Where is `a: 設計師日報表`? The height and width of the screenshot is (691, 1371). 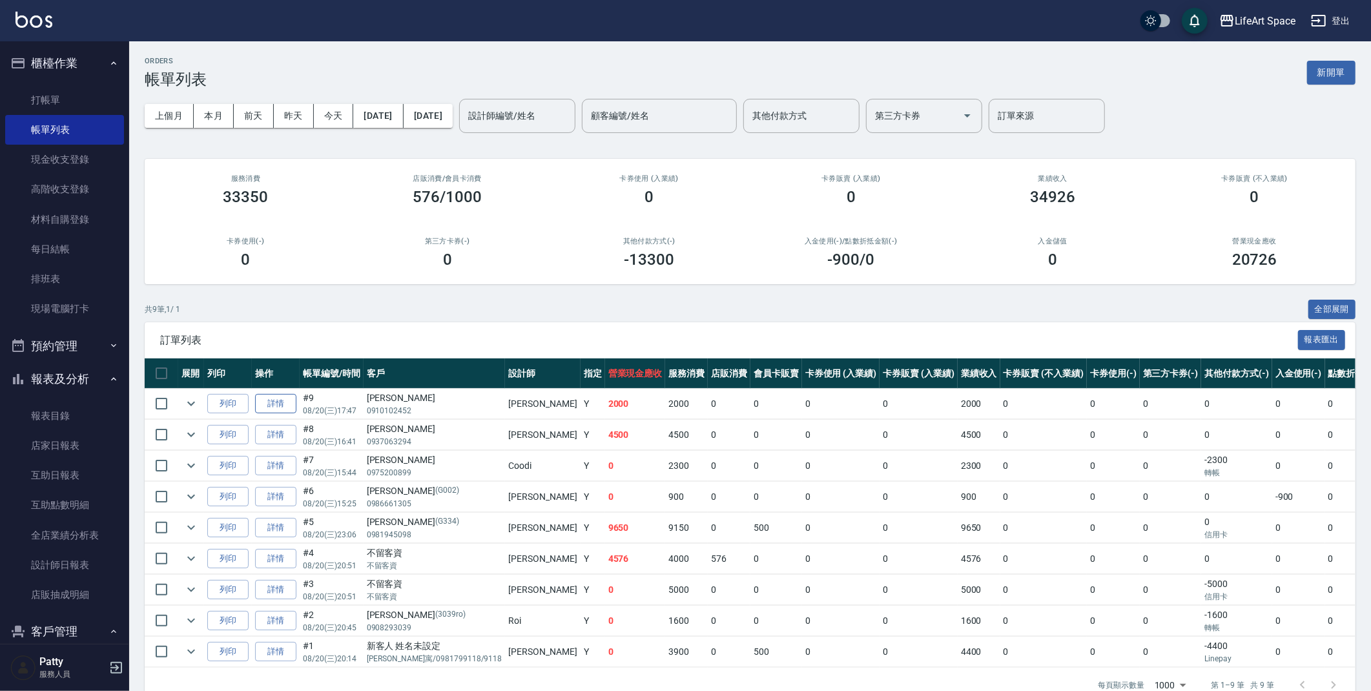 a: 設計師日報表 is located at coordinates (65, 565).